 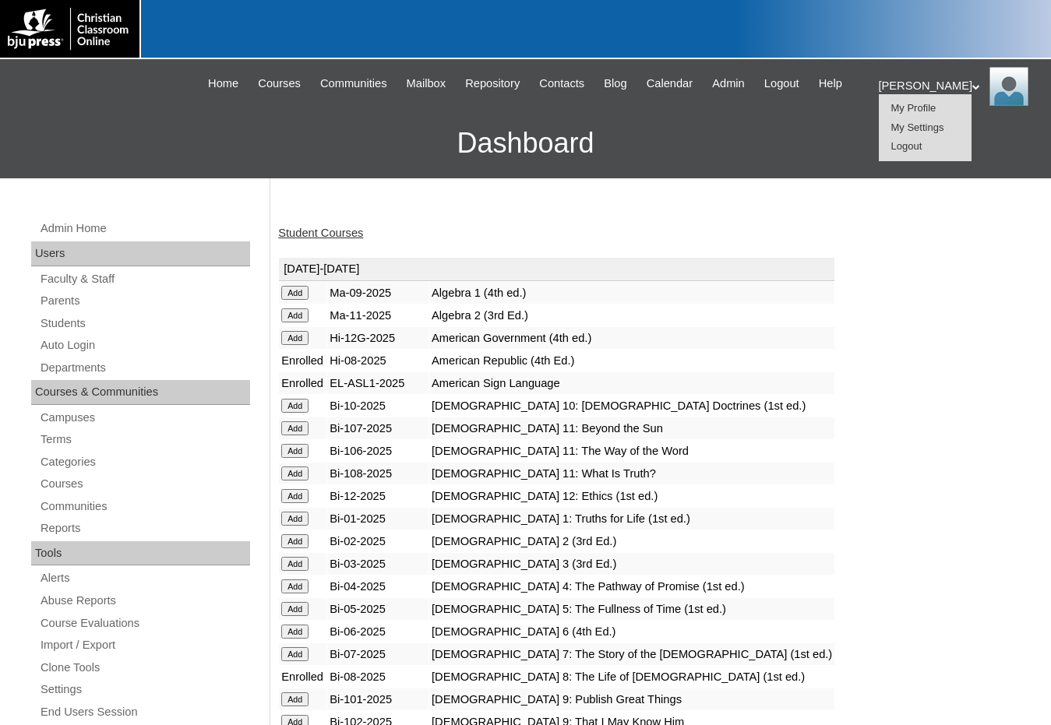 I want to click on td: Hi-08-2025, so click(x=378, y=361).